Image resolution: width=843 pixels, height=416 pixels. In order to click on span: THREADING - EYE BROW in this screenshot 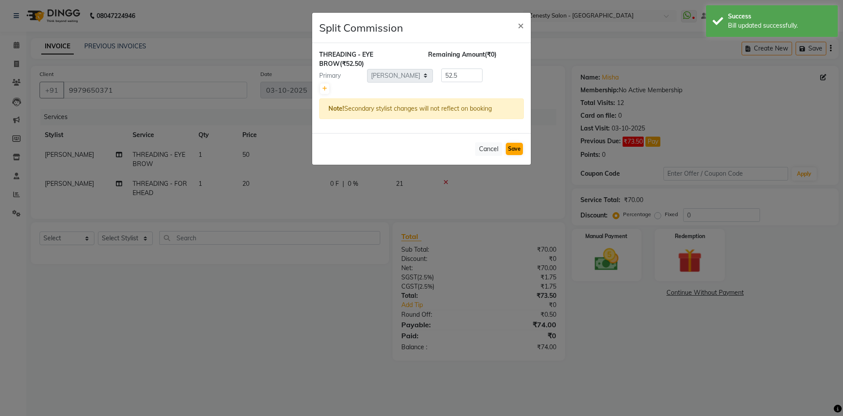, I will do `click(346, 59)`.